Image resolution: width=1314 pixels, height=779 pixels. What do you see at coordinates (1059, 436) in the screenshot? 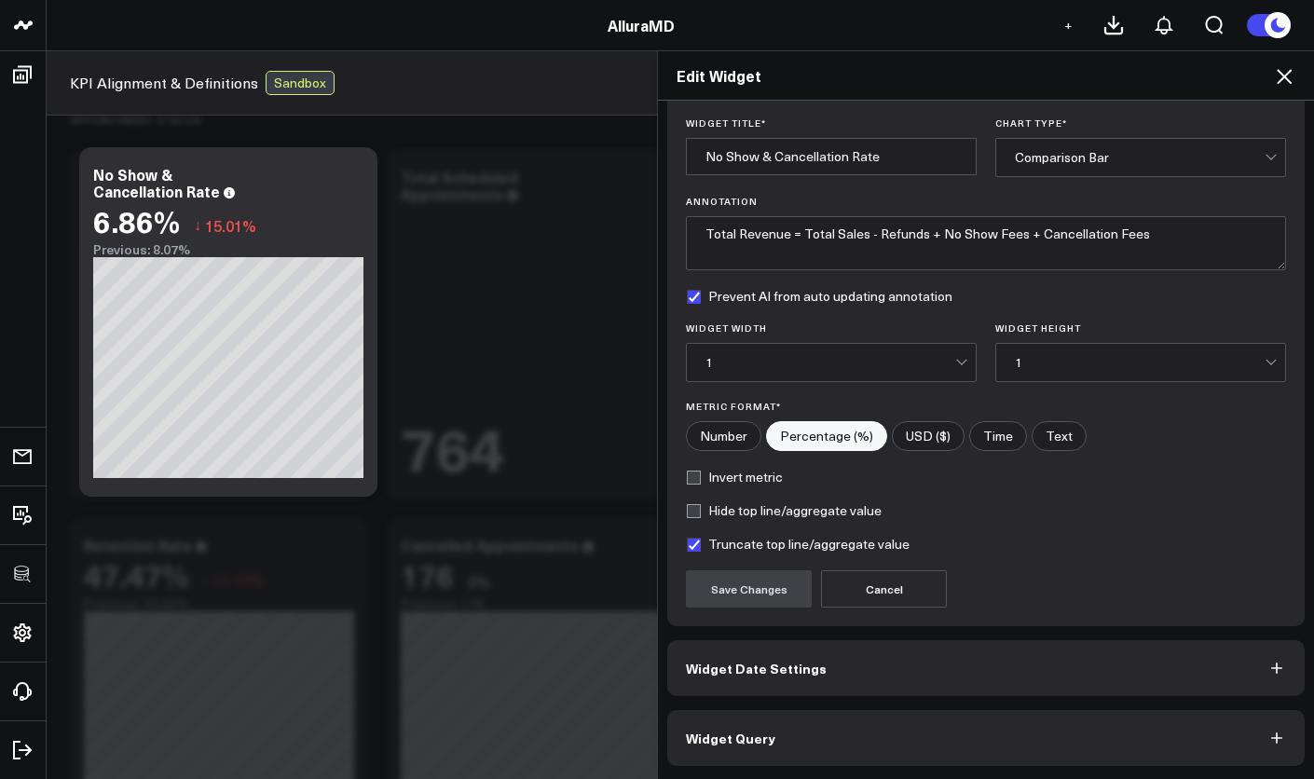
I see `label: Text` at bounding box center [1059, 436].